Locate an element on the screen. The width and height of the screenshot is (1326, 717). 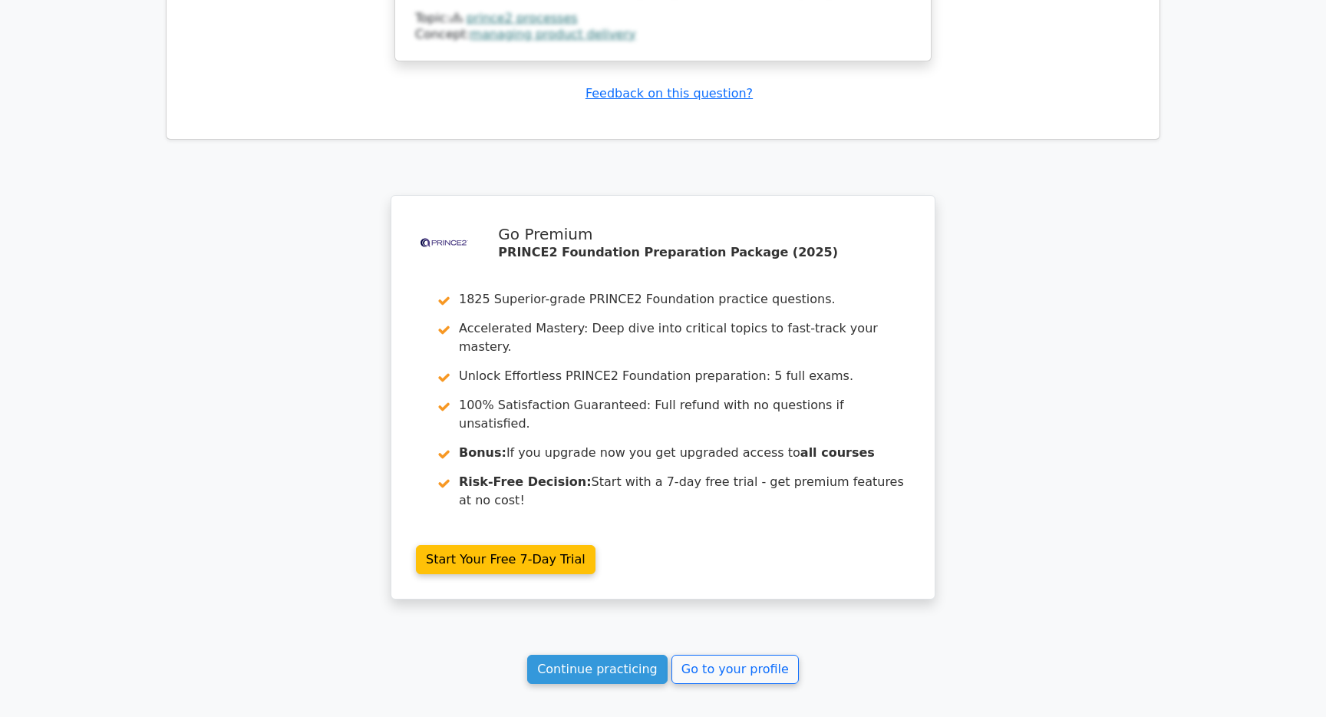
a: managing product delivery is located at coordinates (553, 34).